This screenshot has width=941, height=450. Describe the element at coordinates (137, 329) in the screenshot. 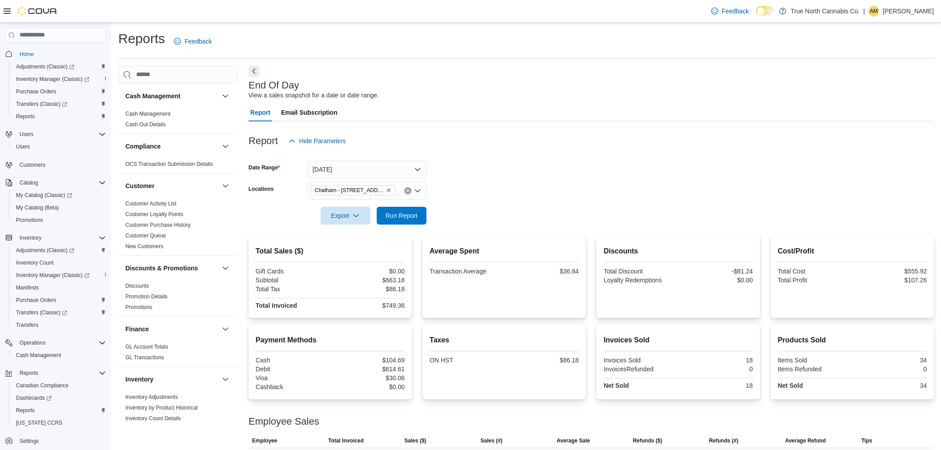

I see `h3: Finance` at that location.